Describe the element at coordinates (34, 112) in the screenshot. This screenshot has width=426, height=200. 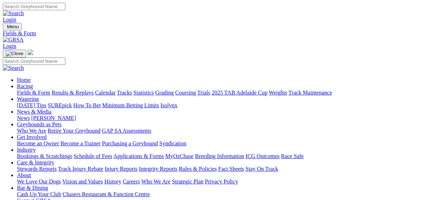
I see `a: News & Media` at that location.